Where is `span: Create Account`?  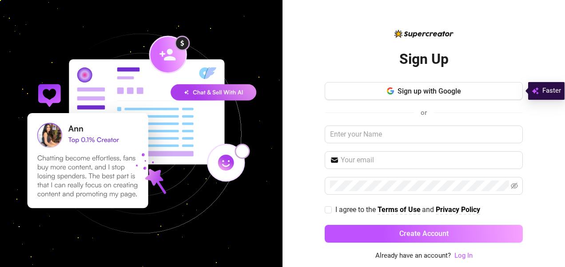
span: Create Account is located at coordinates (423, 233).